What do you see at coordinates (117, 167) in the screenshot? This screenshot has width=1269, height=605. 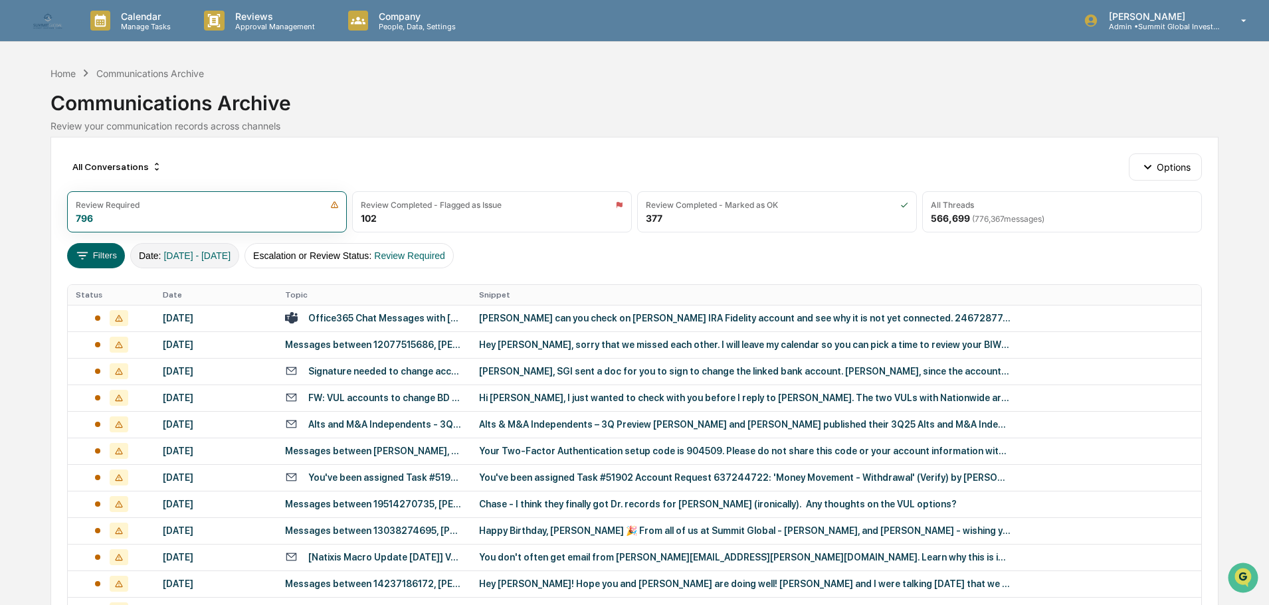 I see `div: All Conversations` at bounding box center [117, 167].